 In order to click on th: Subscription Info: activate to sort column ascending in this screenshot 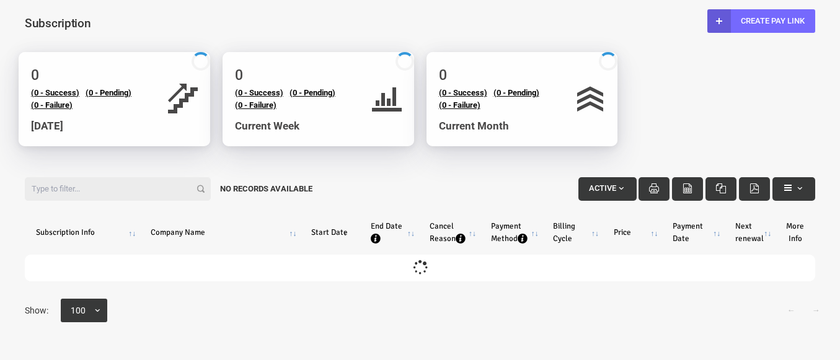, I will do `click(82, 232)`.